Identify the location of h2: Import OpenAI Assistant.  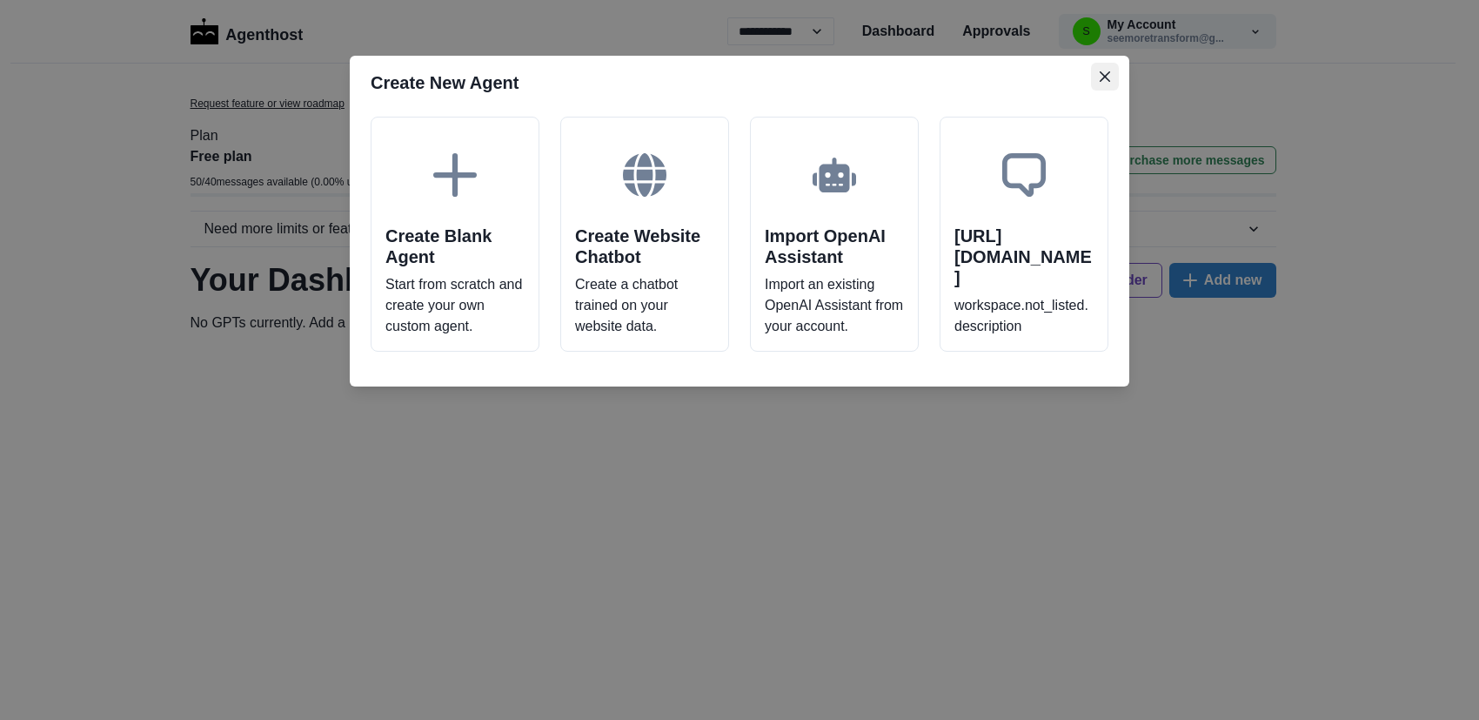
(835, 246).